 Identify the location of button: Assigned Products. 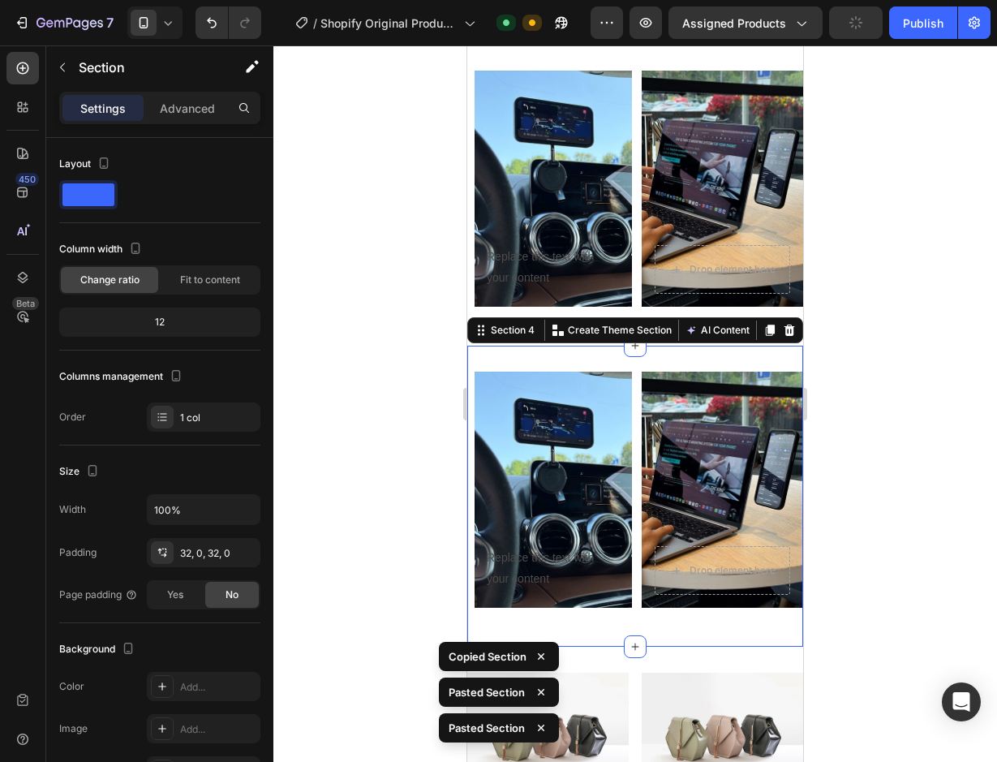
(746, 23).